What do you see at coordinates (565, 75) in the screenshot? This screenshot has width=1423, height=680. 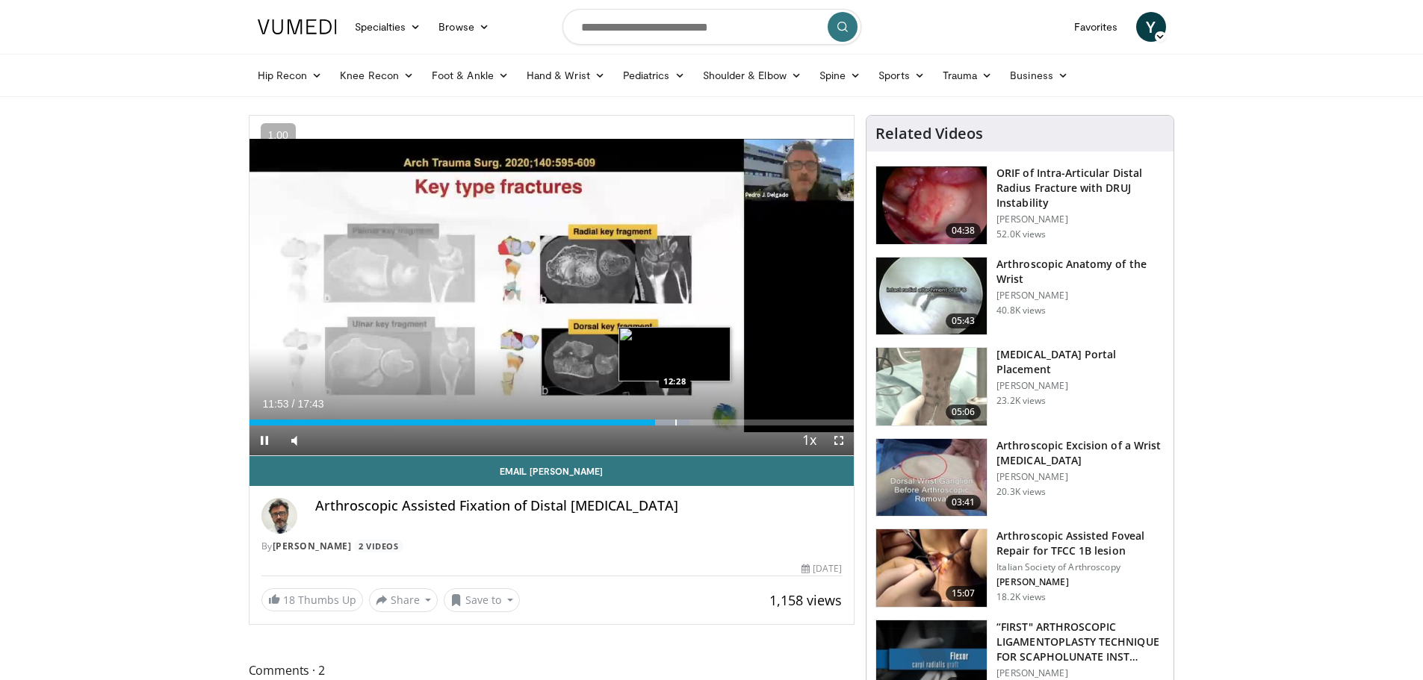 I see `a: Hand & Wrist` at bounding box center [565, 75].